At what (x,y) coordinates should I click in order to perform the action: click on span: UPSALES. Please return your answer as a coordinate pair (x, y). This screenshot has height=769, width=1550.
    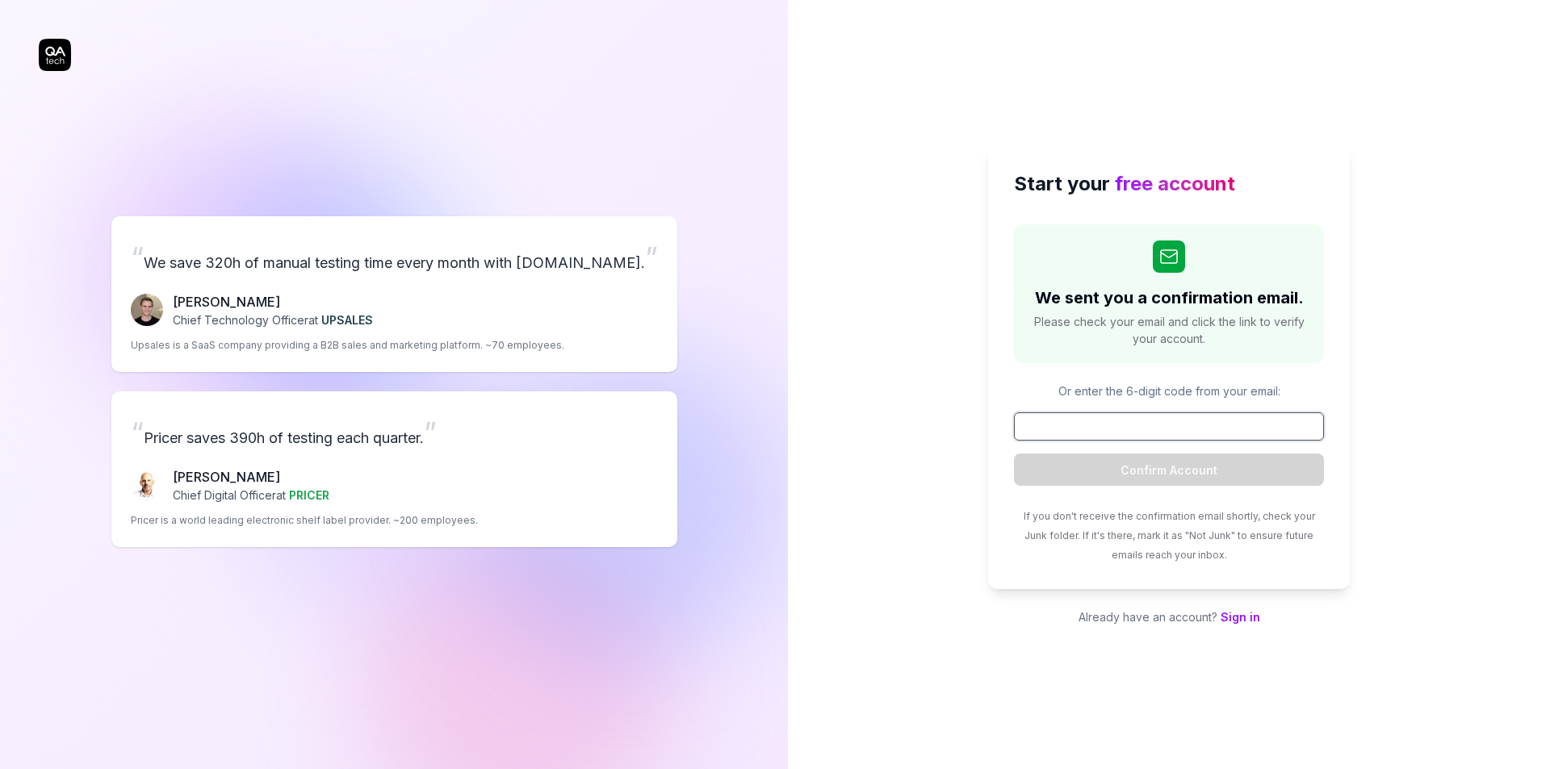
    Looking at the image, I should click on (347, 320).